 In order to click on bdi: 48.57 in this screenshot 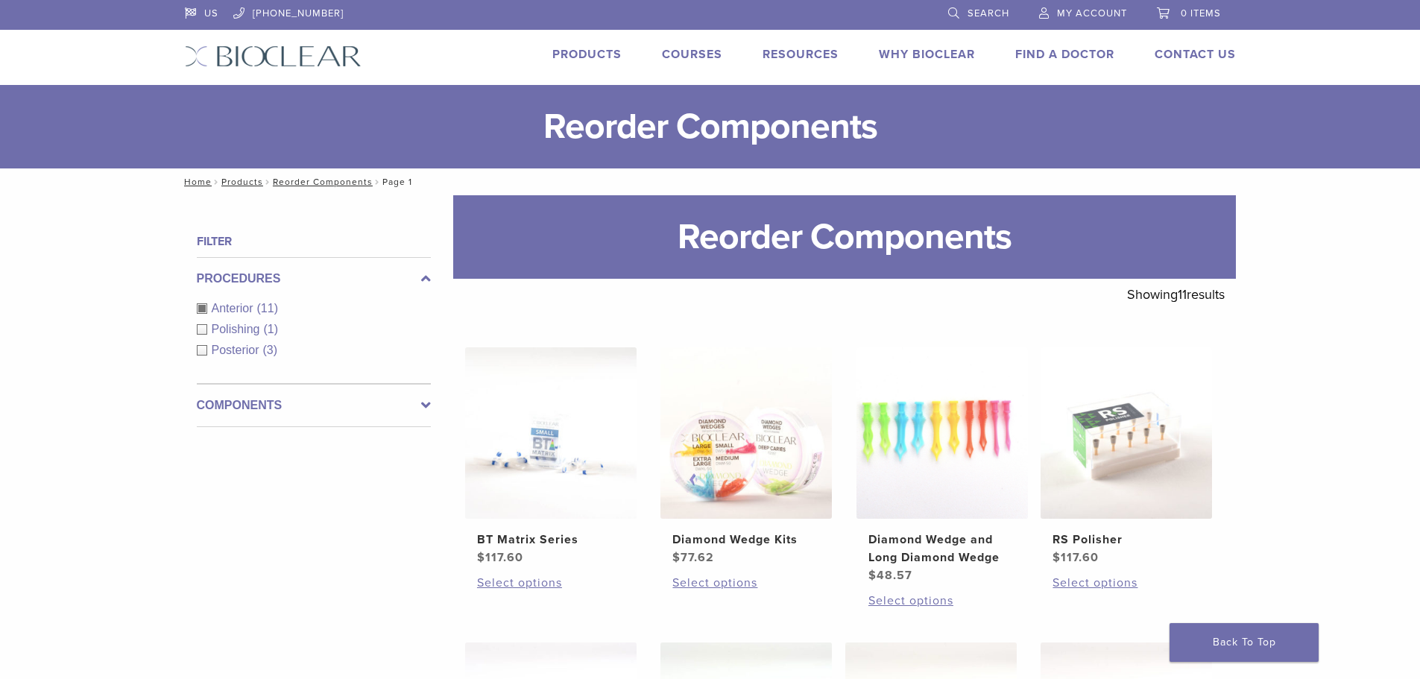, I will do `click(890, 575)`.